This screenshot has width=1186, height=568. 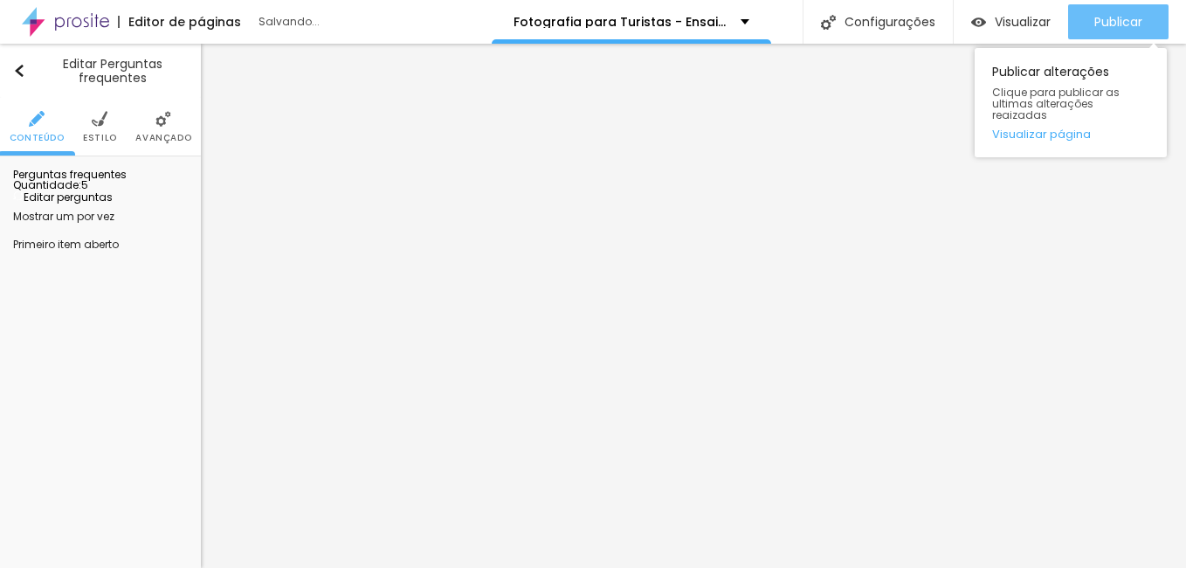 I want to click on span: Publicar, so click(x=1118, y=22).